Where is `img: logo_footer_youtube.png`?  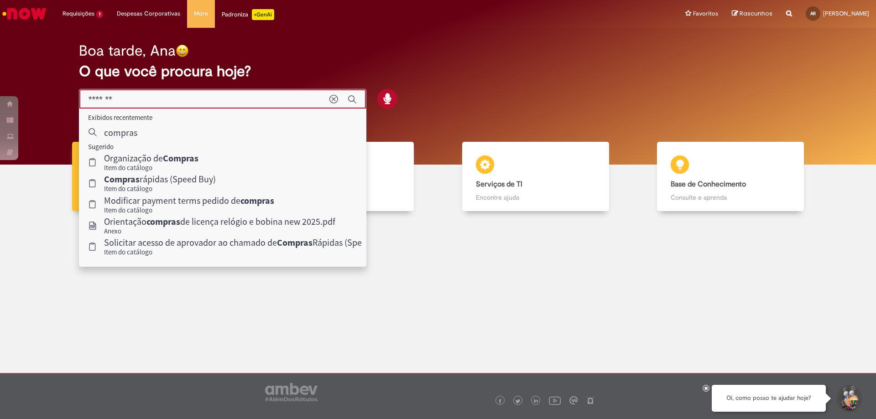
img: logo_footer_youtube.png is located at coordinates (555, 400).